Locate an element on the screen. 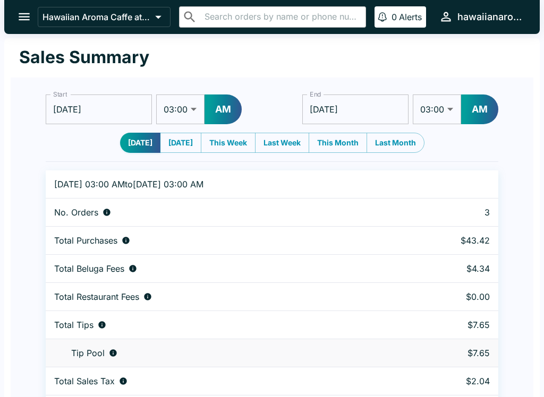  button: hawaiianaromacaffeilikai is located at coordinates (481, 16).